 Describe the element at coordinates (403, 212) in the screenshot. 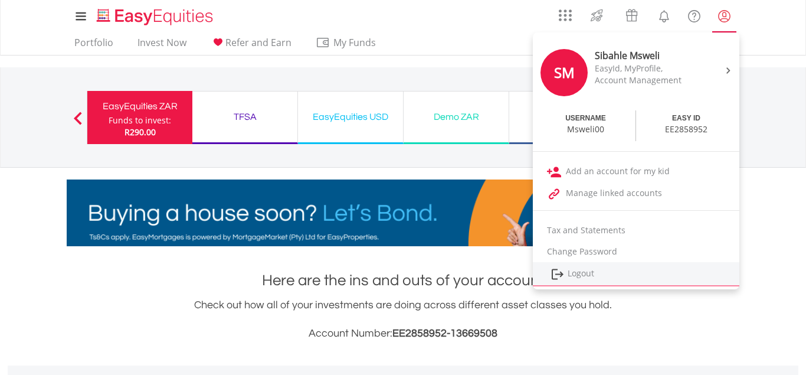

I see `img: EasyMortage Promotion Banner` at that location.